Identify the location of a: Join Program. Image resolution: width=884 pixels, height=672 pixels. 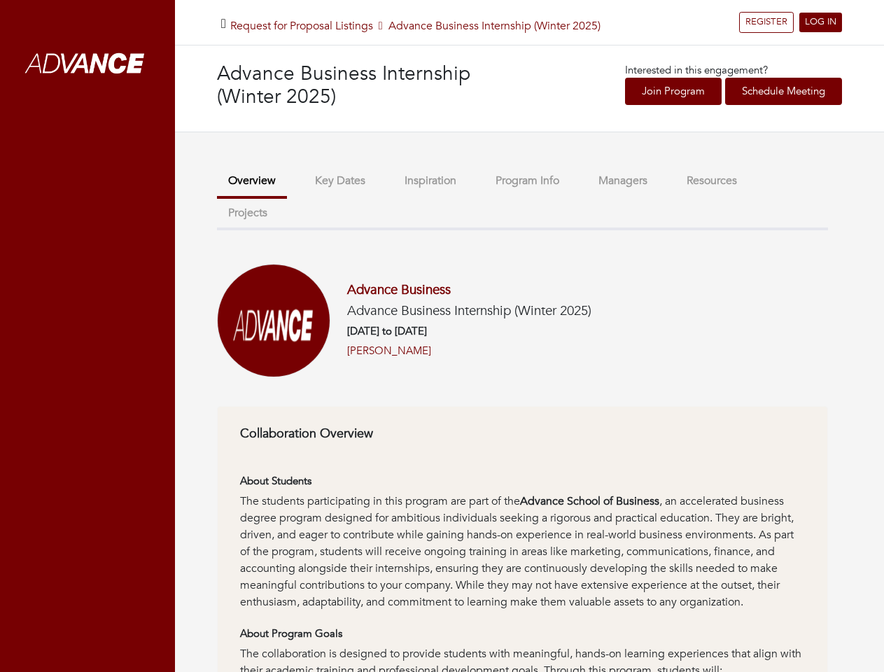
(673, 91).